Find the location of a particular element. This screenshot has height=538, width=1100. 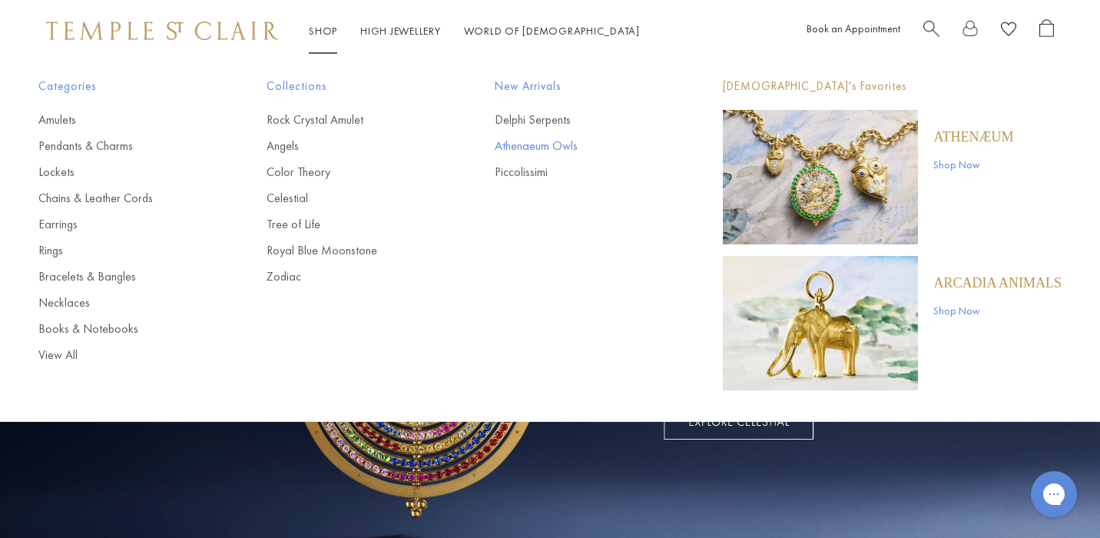

a: Rings is located at coordinates (121, 250).